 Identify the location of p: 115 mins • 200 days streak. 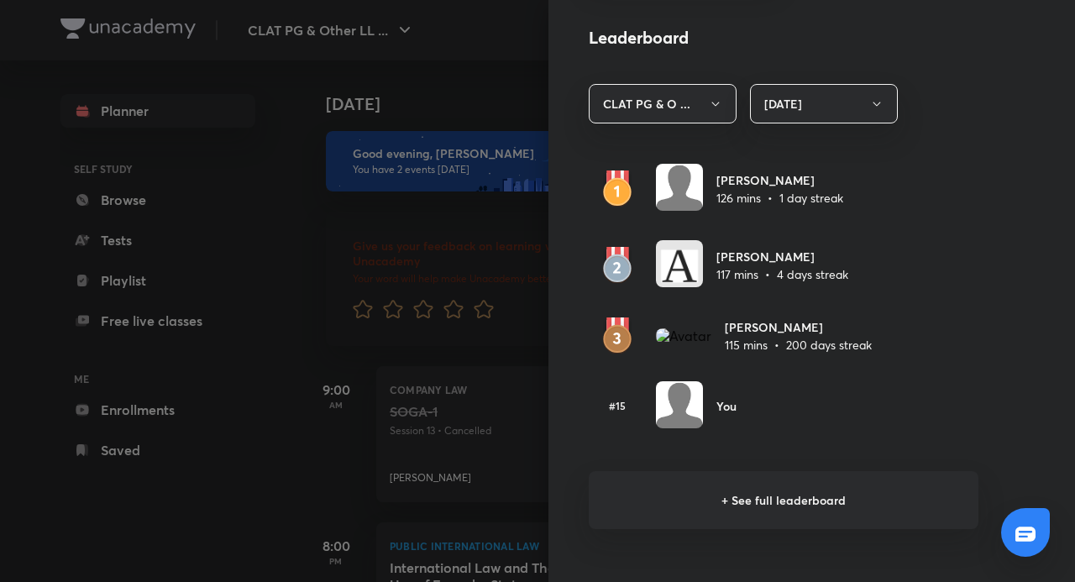
(798, 344).